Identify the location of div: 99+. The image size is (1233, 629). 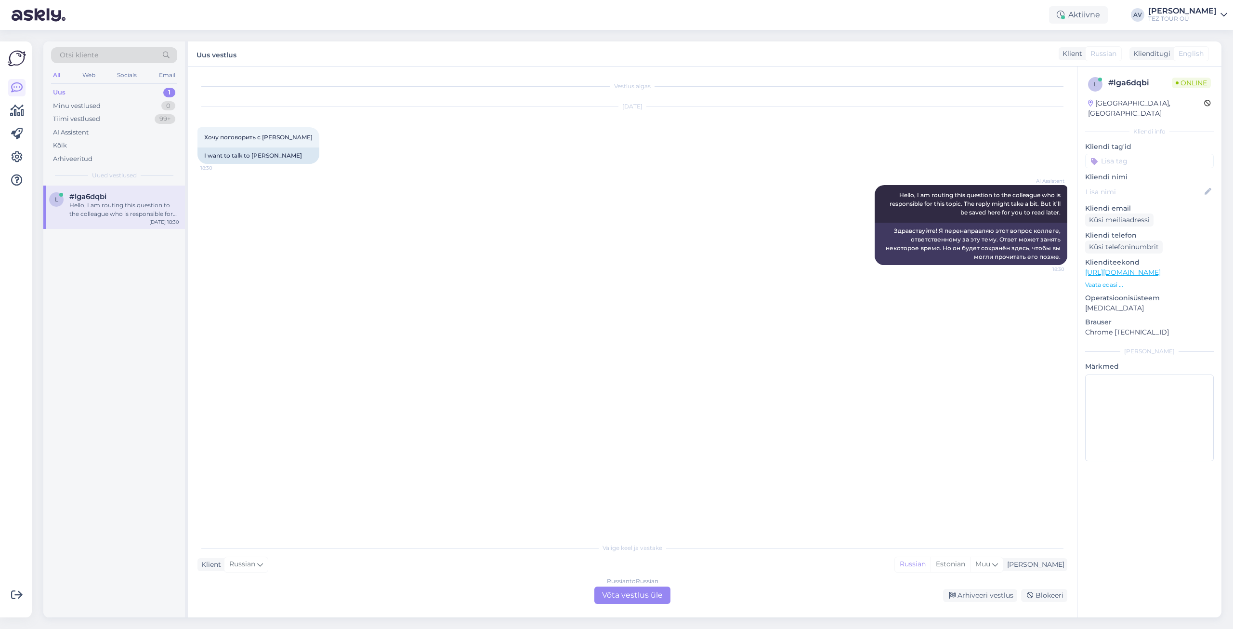
(165, 119).